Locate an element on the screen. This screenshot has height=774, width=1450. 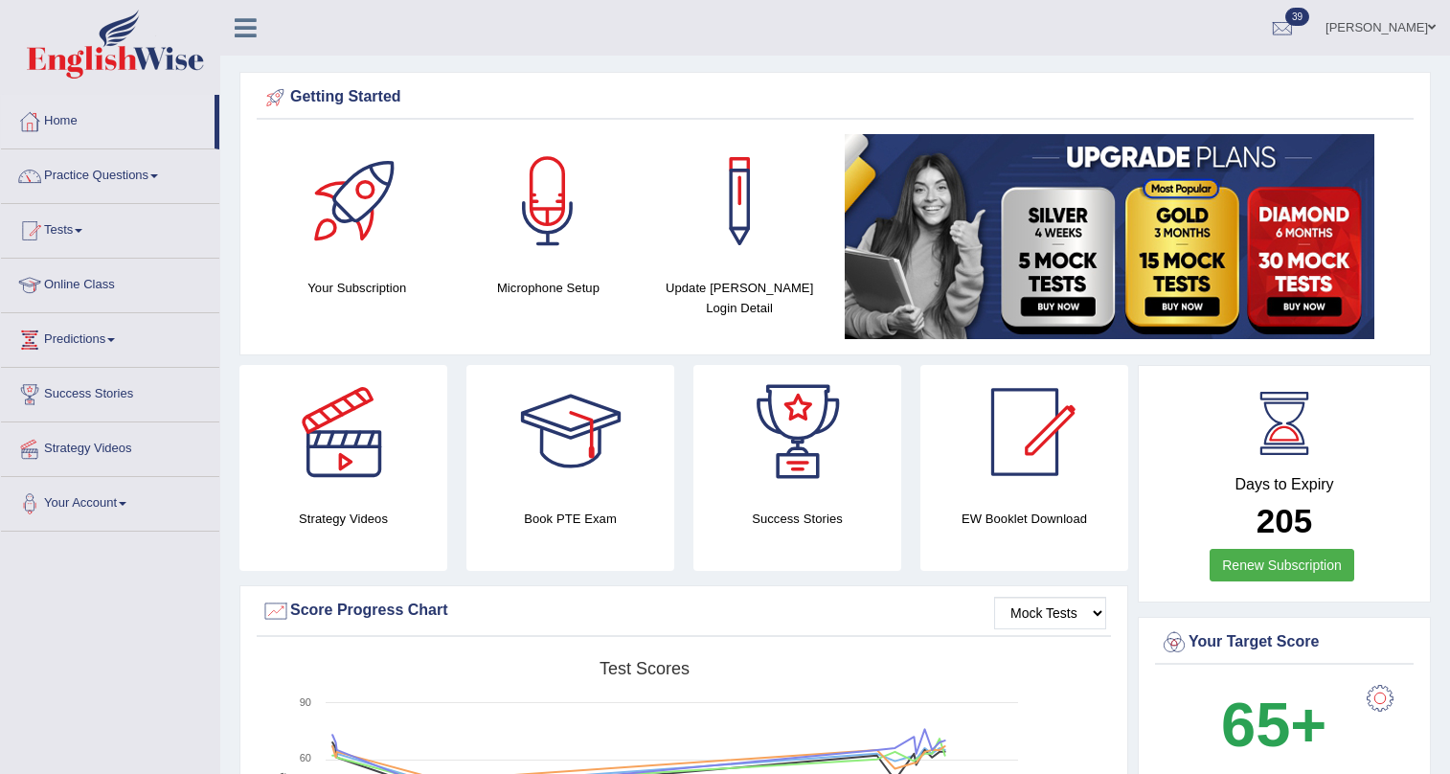
span: 39 is located at coordinates (1297, 16).